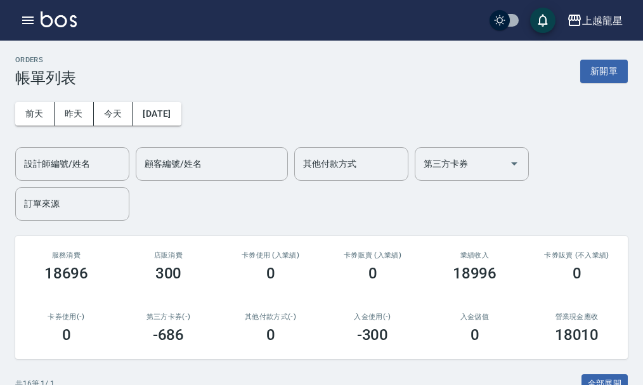 The width and height of the screenshot is (643, 385). What do you see at coordinates (595, 20) in the screenshot?
I see `button: 上越龍星` at bounding box center [595, 20].